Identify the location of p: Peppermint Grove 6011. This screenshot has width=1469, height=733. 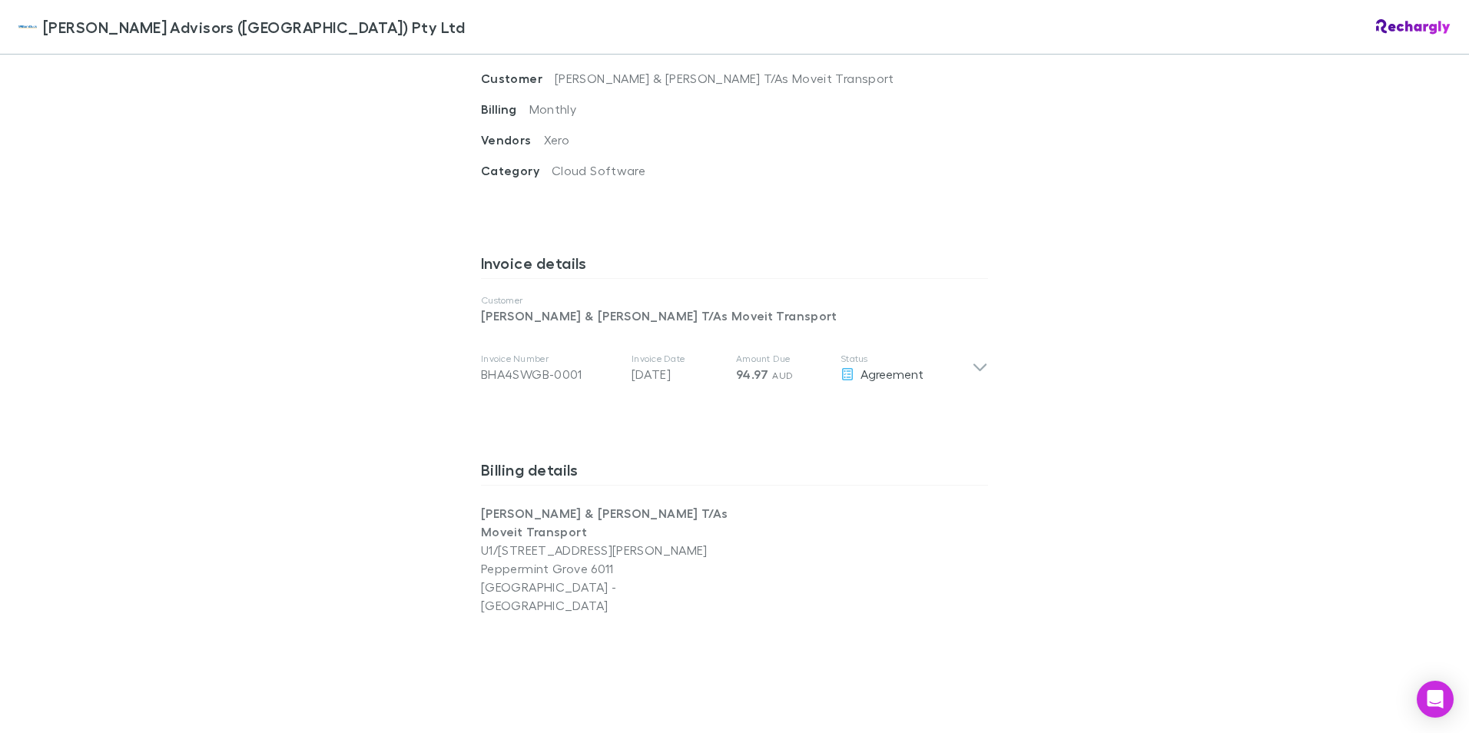
(608, 569).